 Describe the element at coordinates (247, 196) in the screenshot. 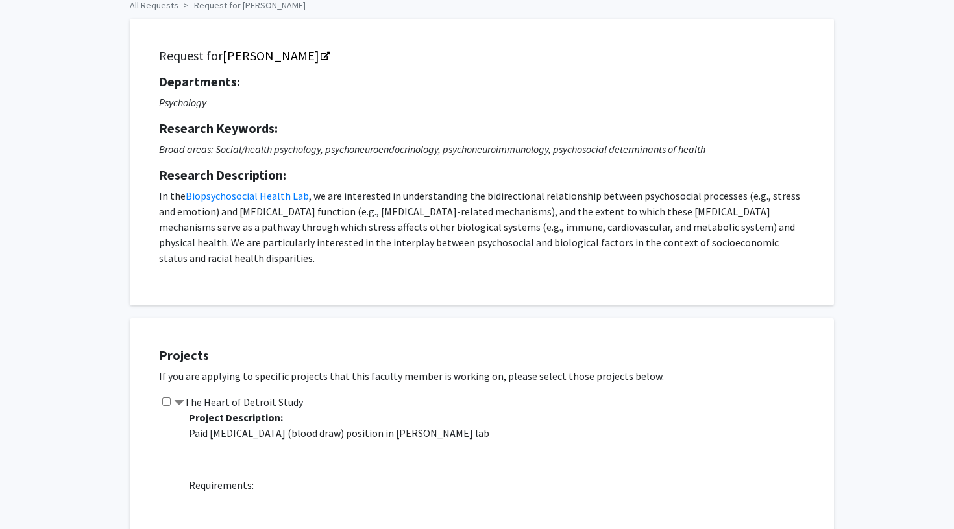

I see `a: Biopsychosocial Health Lab` at that location.